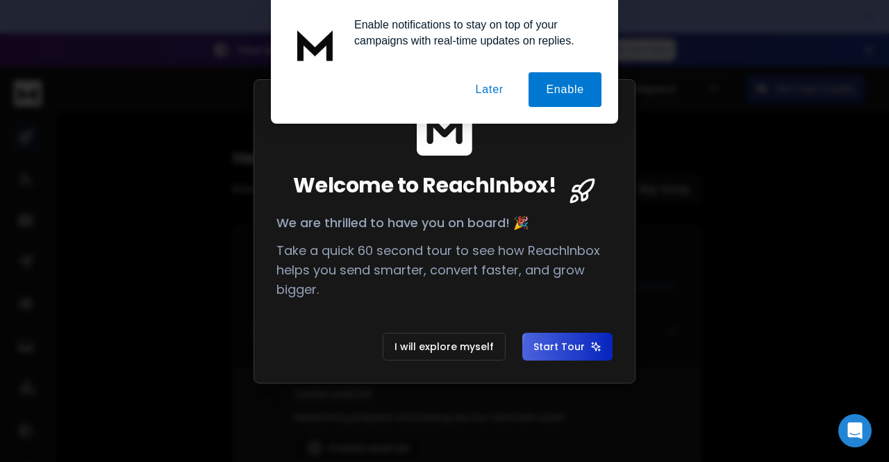 This screenshot has width=889, height=462. I want to click on button: Start Tour, so click(567, 347).